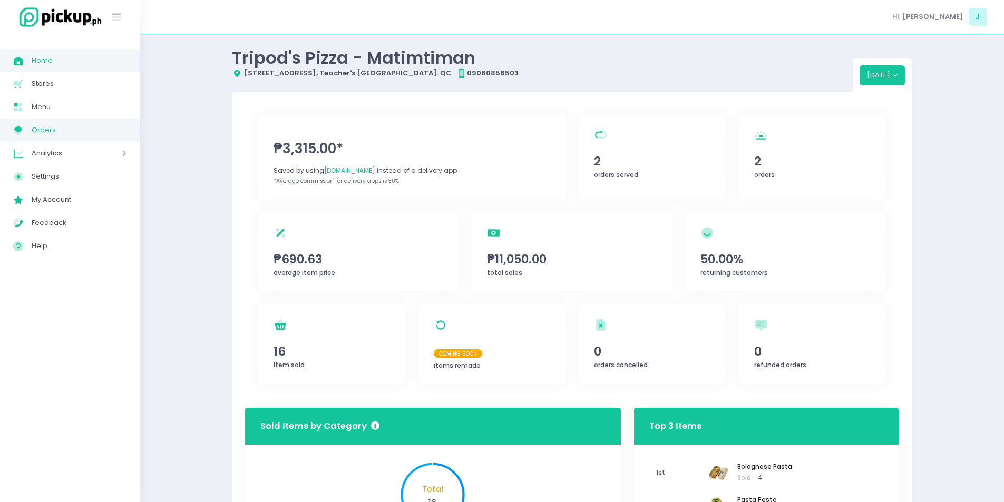 This screenshot has height=502, width=1004. I want to click on span: Stores, so click(79, 84).